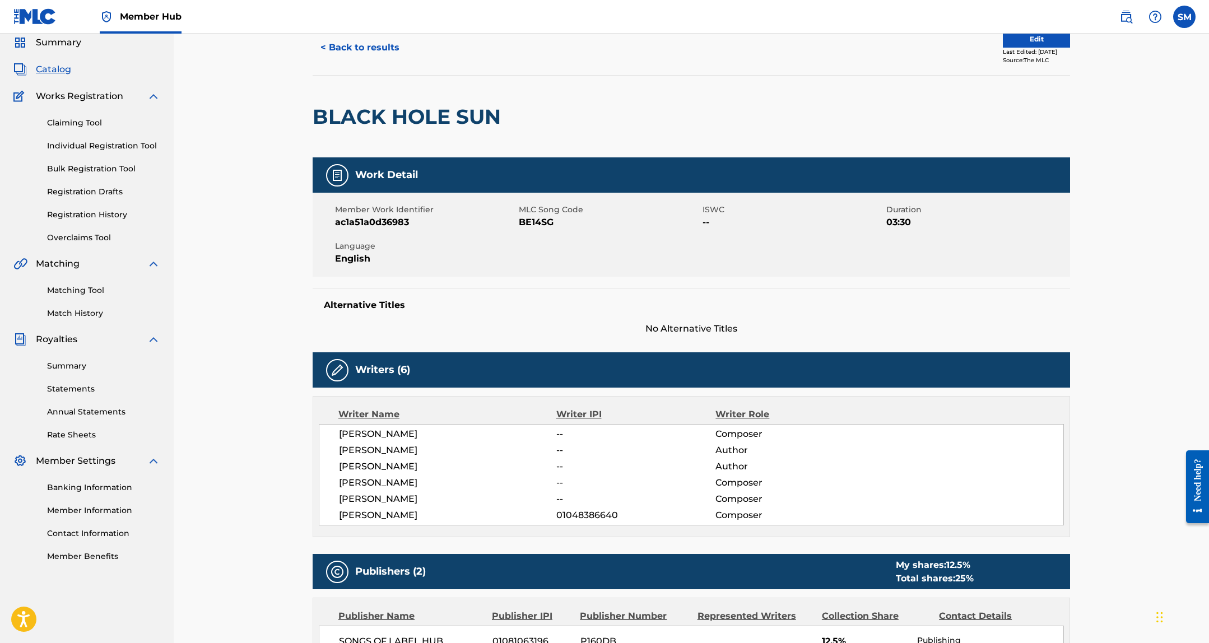  What do you see at coordinates (58, 264) in the screenshot?
I see `span: Matching` at bounding box center [58, 264].